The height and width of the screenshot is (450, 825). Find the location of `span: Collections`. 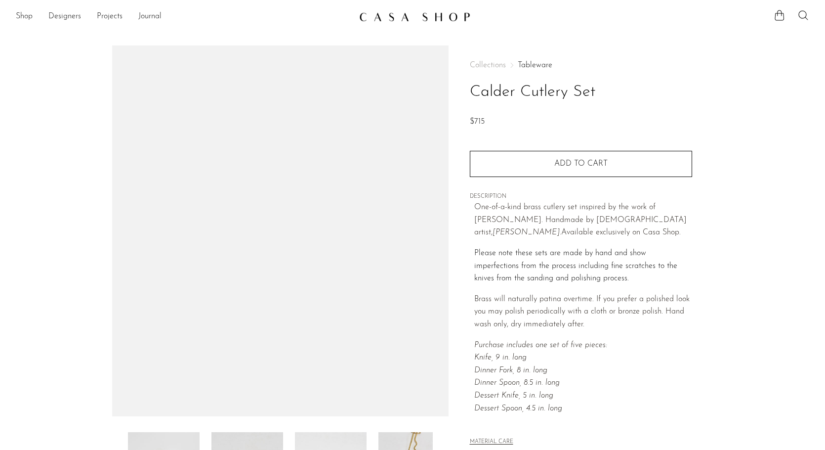

span: Collections is located at coordinates (488, 65).